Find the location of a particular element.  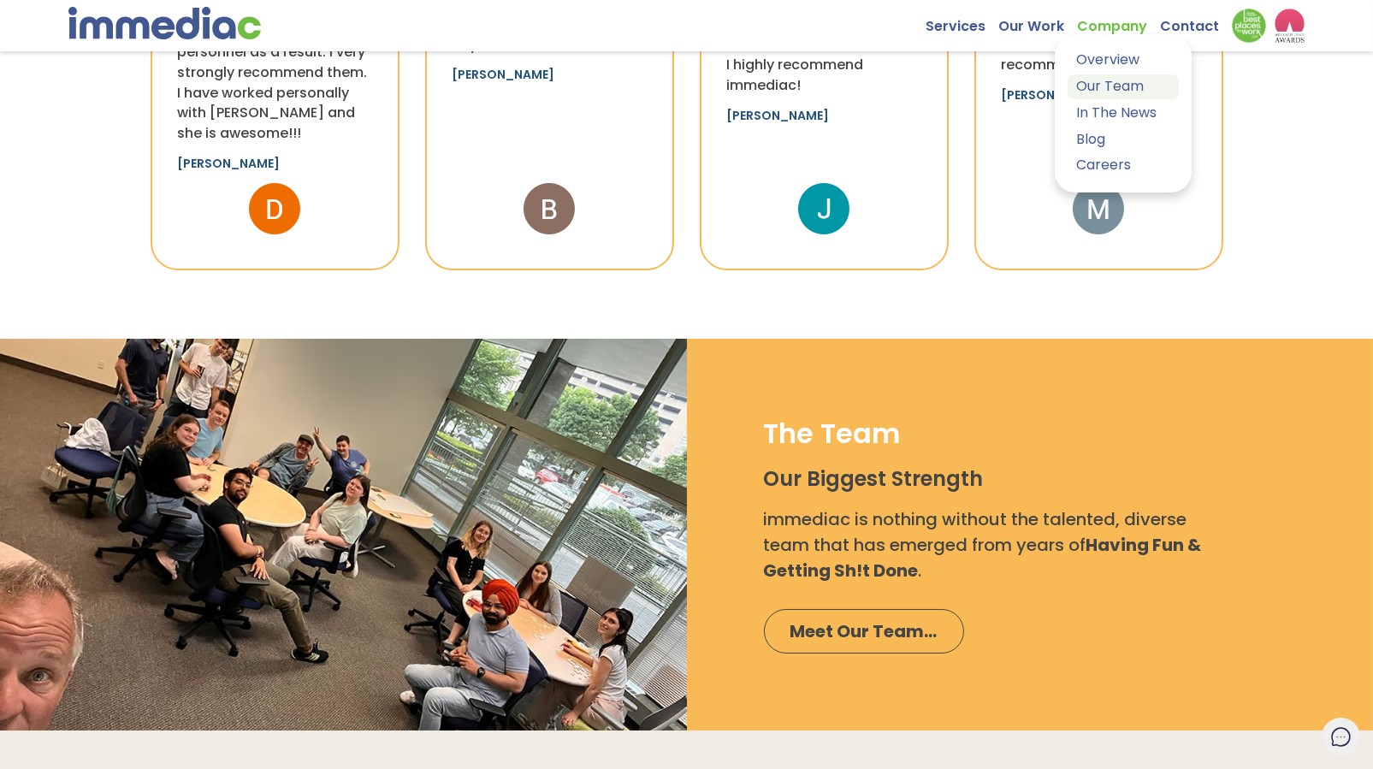

span: immediac is nothing without the talented, diverse team that has emerged from years of . is located at coordinates (983, 545).